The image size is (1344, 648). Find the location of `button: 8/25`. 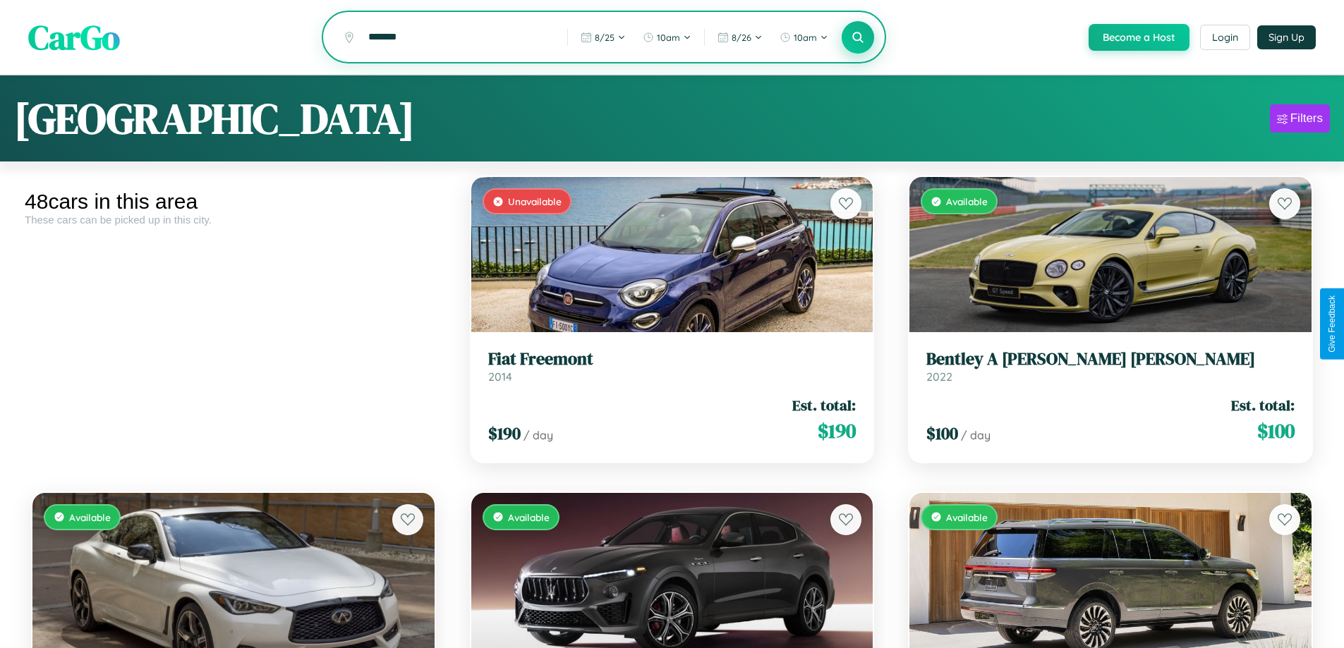

button: 8/25 is located at coordinates (603, 37).